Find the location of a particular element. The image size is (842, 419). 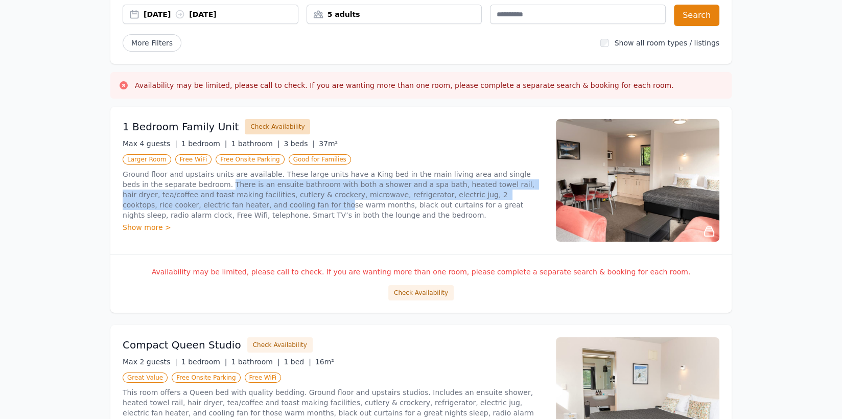

button: Search is located at coordinates (696, 15).